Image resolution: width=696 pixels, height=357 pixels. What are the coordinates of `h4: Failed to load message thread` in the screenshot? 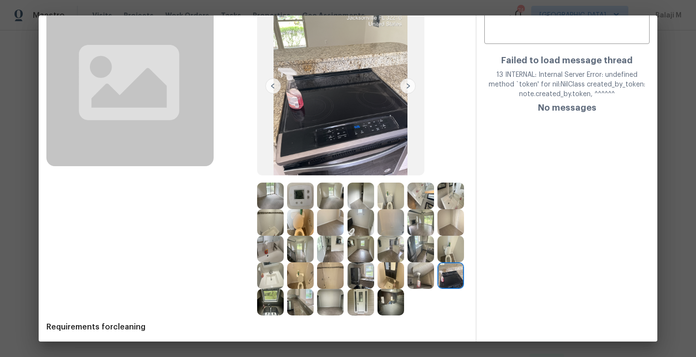 It's located at (567, 60).